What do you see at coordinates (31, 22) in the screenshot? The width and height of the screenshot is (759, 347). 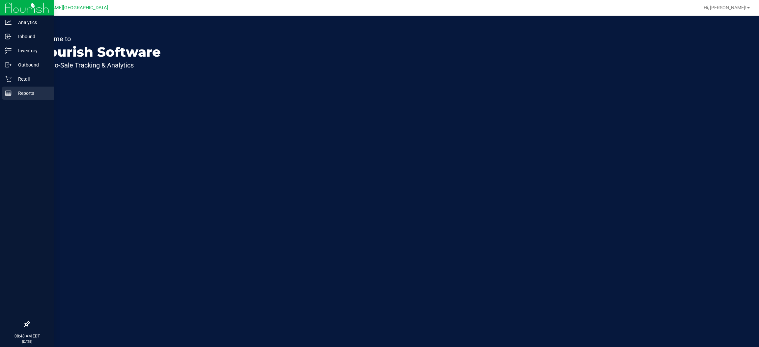 I see `p: Analytics` at bounding box center [31, 22].